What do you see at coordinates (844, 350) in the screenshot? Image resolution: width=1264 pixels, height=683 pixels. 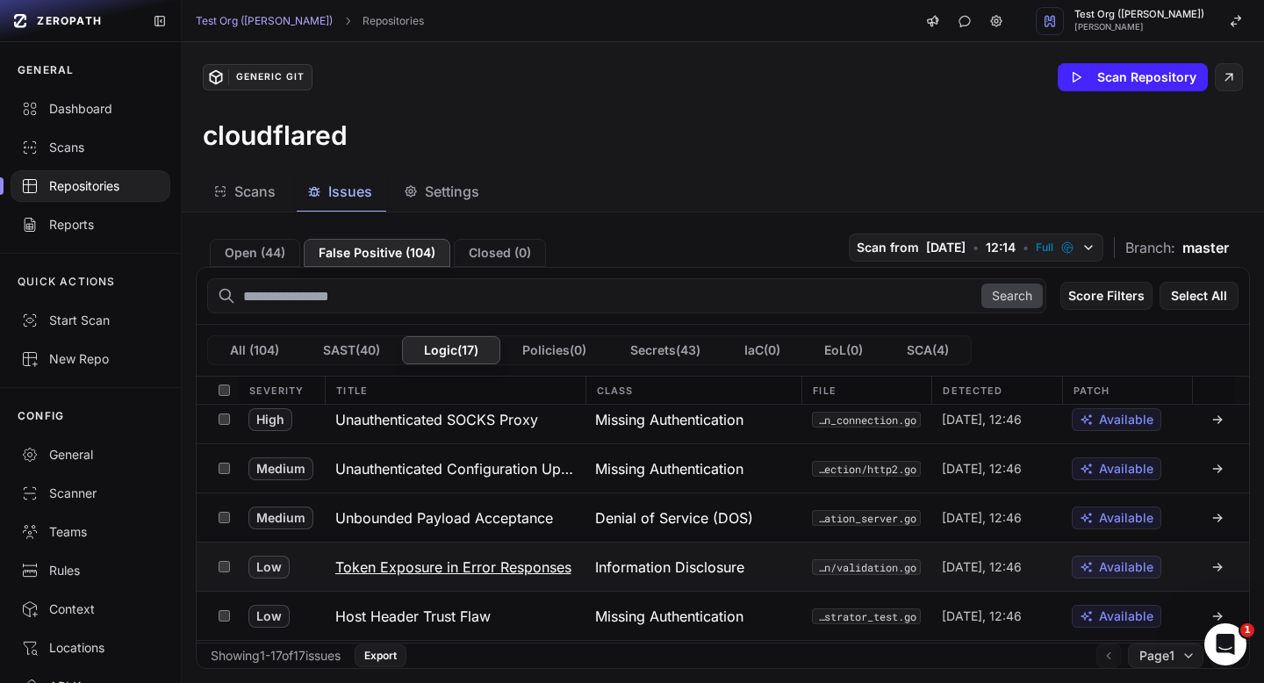 I see `button: EoL(0)` at bounding box center [844, 350].